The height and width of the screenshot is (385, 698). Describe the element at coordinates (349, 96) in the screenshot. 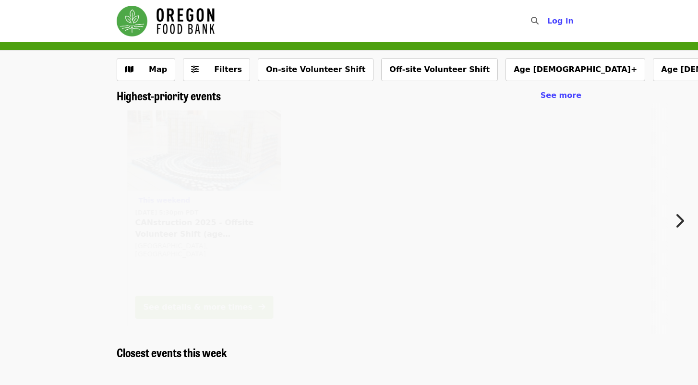

I see `div: Highest-priority events` at that location.